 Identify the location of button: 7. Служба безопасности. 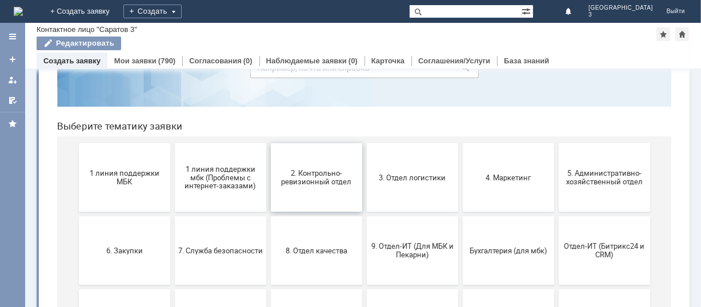
(173, 245).